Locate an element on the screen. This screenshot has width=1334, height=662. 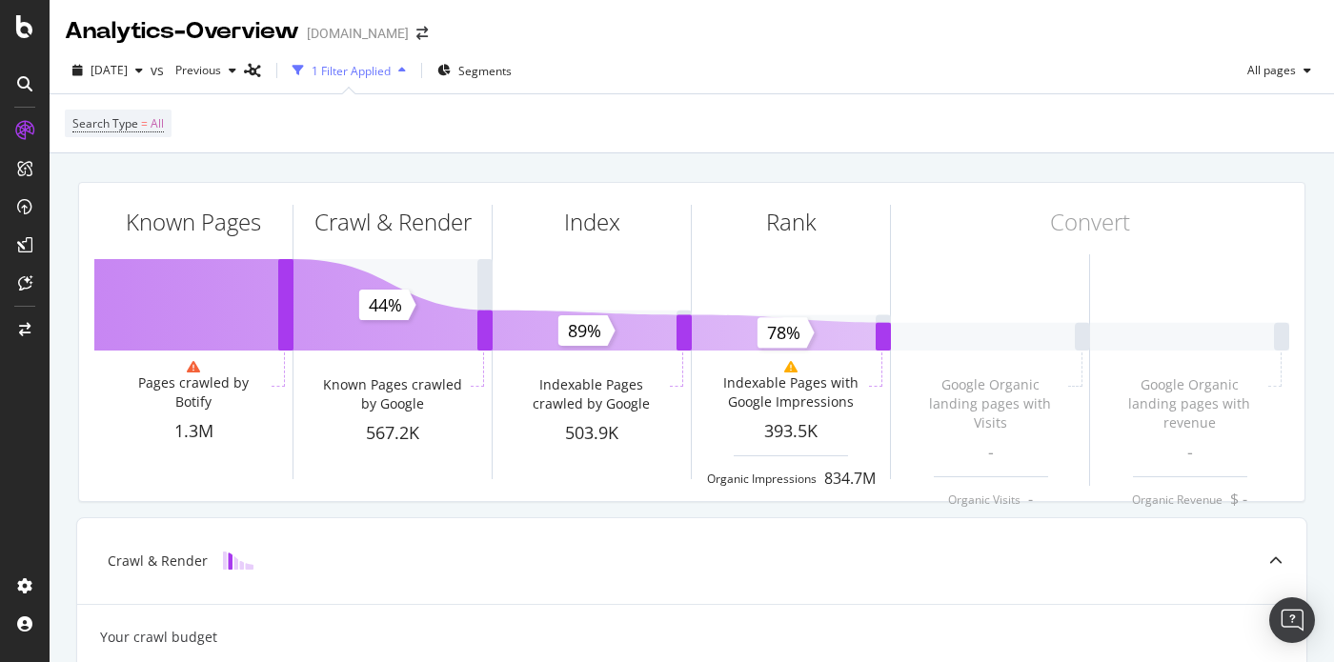
div: Index is located at coordinates (592, 222).